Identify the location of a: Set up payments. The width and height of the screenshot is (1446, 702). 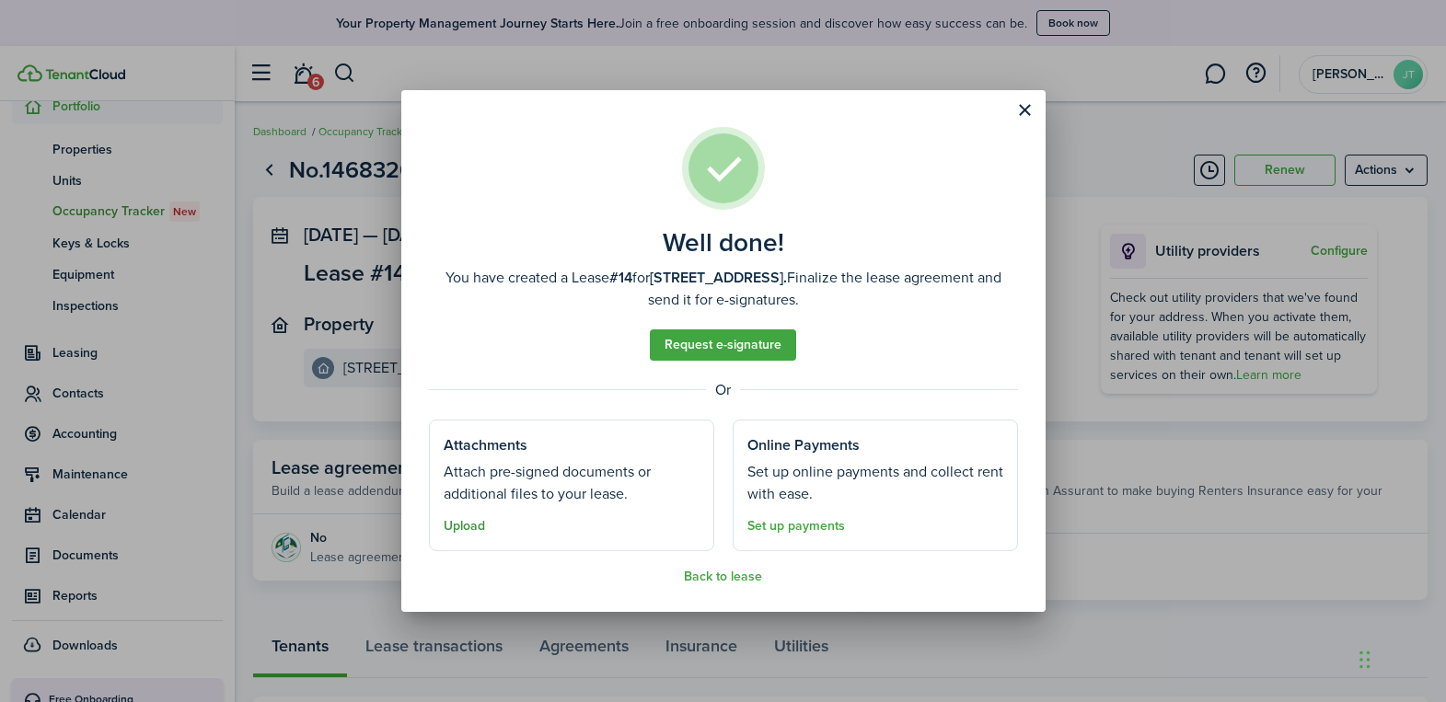
(796, 527).